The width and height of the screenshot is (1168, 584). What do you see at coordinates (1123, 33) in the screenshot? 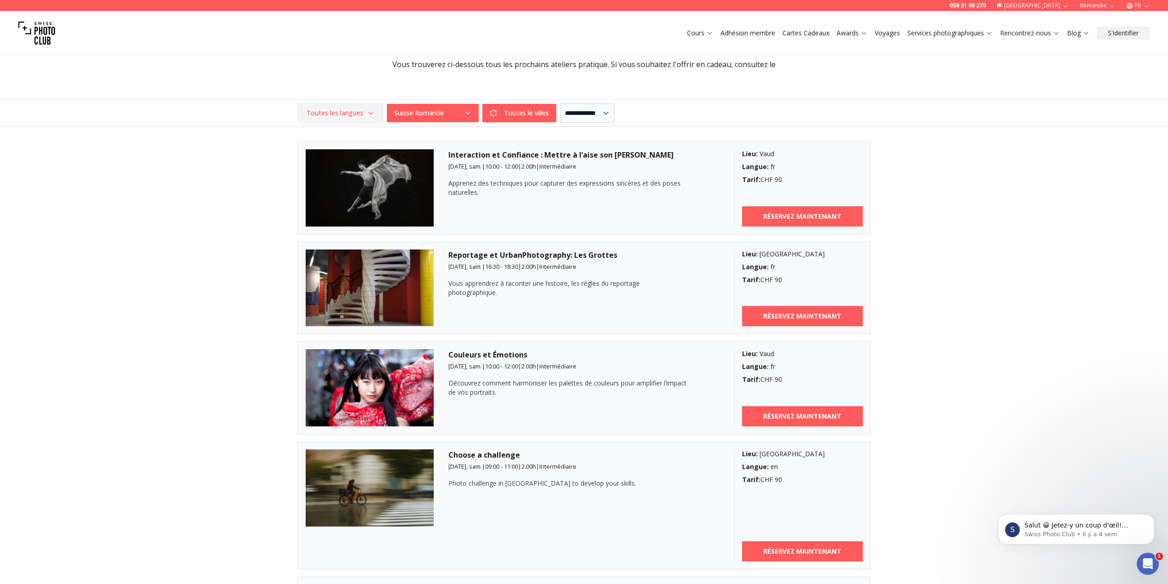
I see `button: S'identifier` at bounding box center [1123, 33].